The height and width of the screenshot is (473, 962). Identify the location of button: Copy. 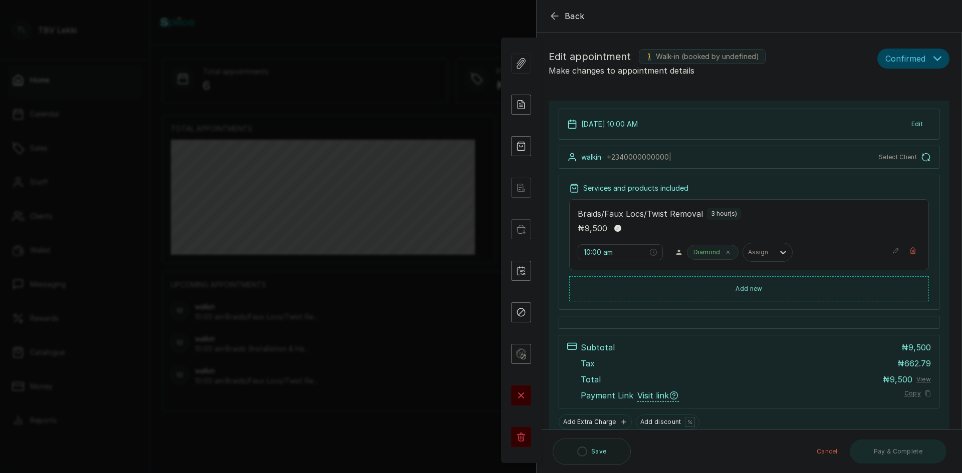
(917, 394).